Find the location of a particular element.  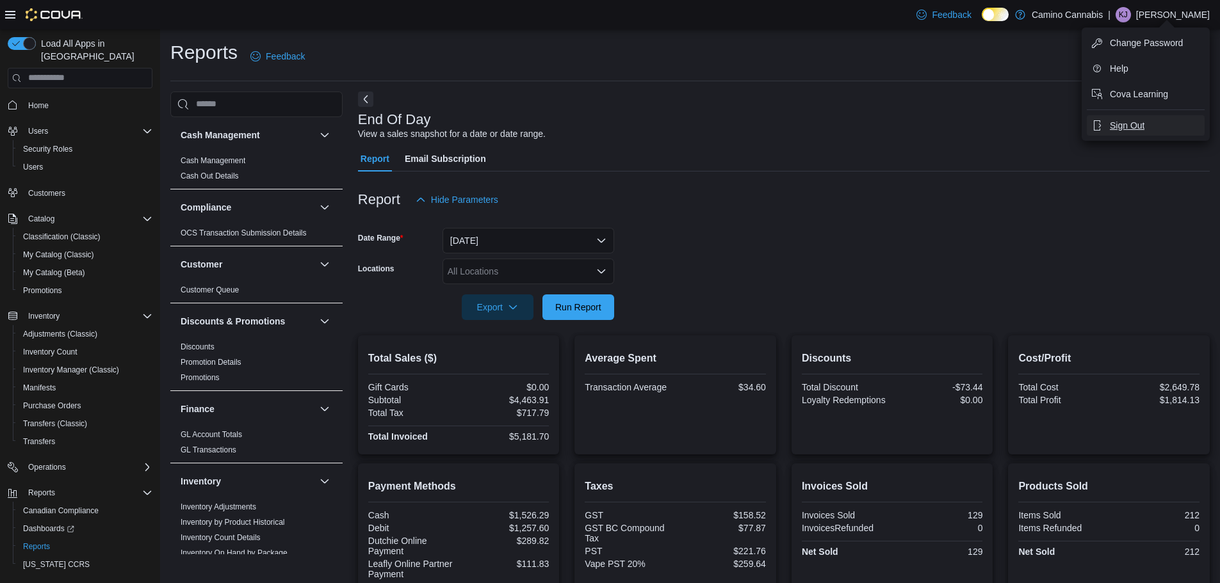

span: Home is located at coordinates (88, 105).